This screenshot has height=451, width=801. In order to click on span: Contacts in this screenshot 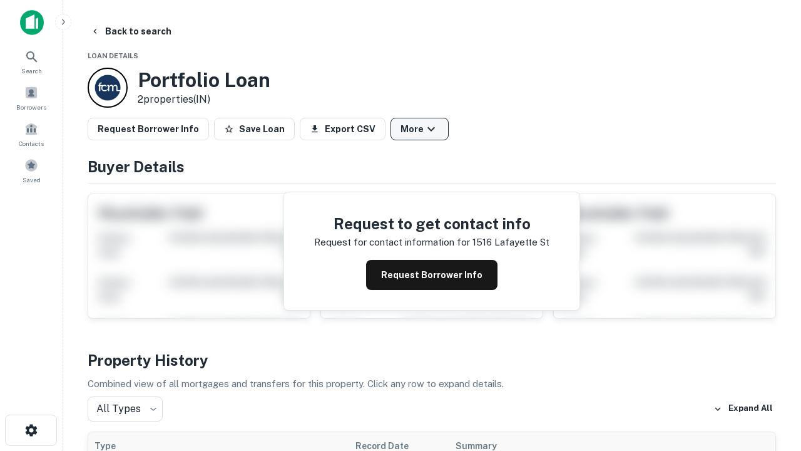, I will do `click(31, 143)`.